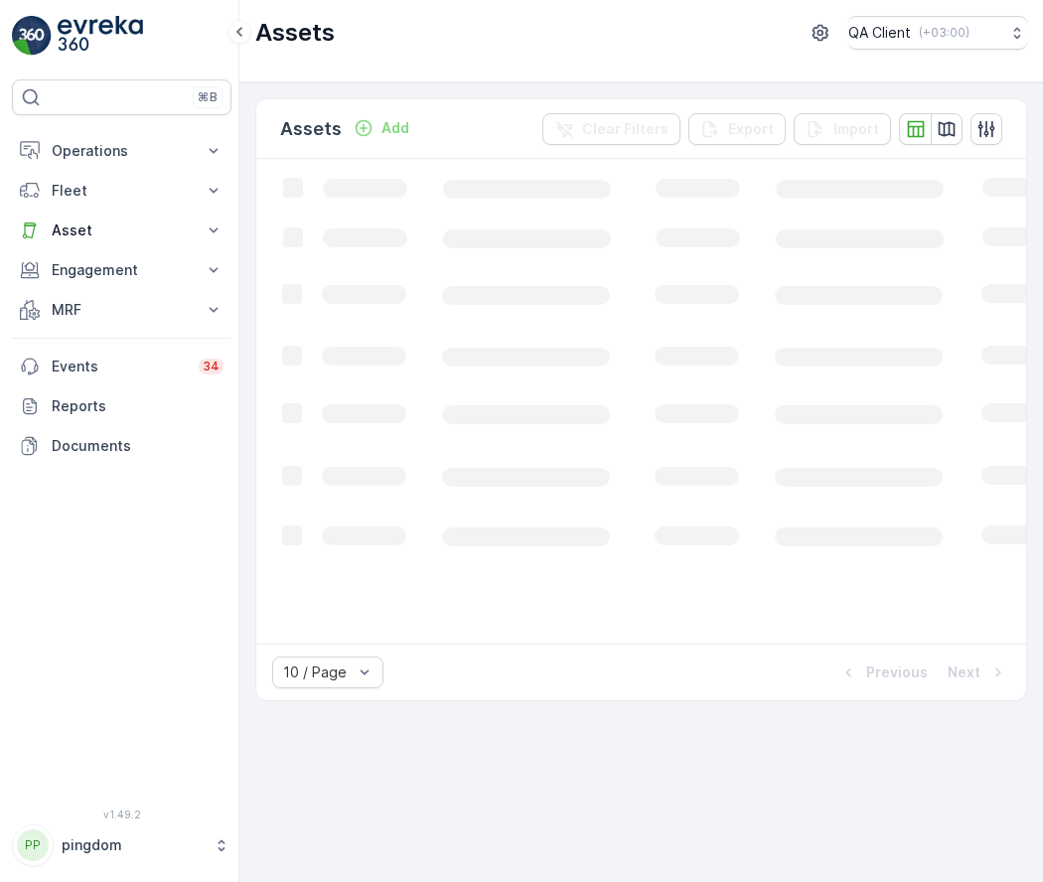  Describe the element at coordinates (883, 673) in the screenshot. I see `button: Previous` at that location.